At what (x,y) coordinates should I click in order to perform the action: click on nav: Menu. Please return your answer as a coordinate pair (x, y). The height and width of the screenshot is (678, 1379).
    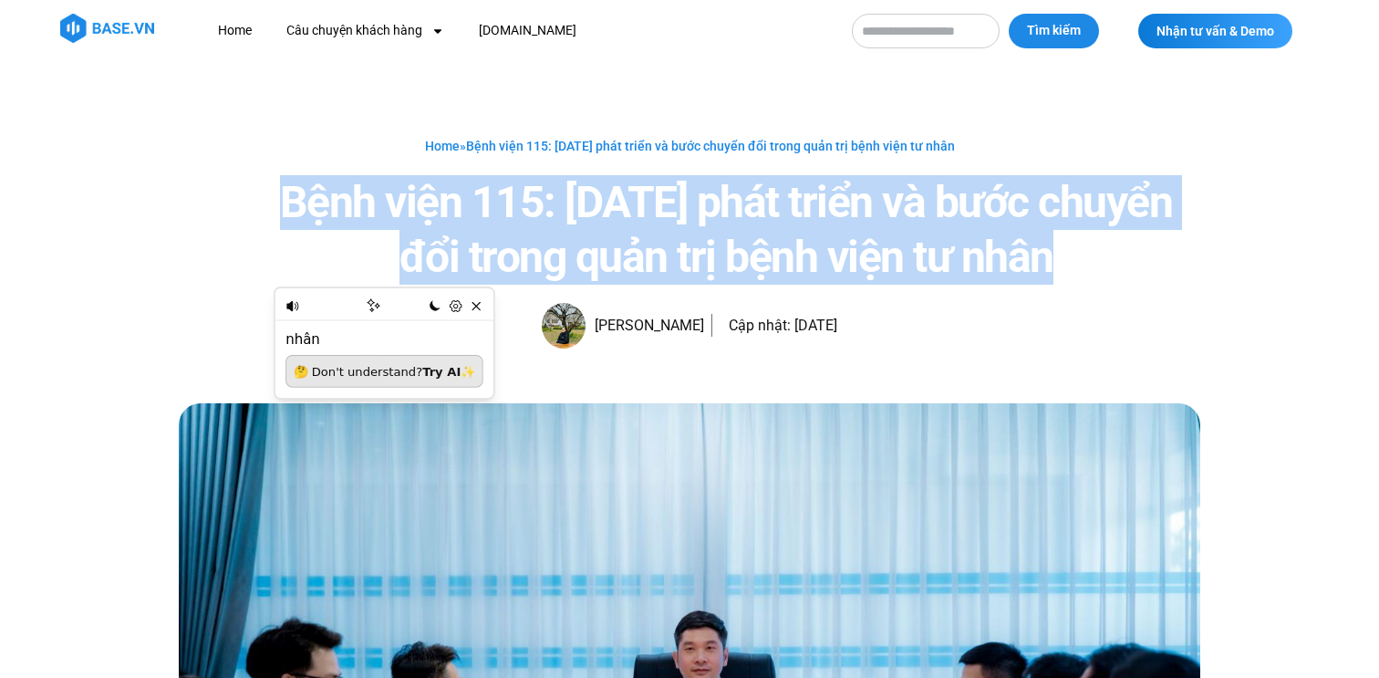
    Looking at the image, I should click on (519, 30).